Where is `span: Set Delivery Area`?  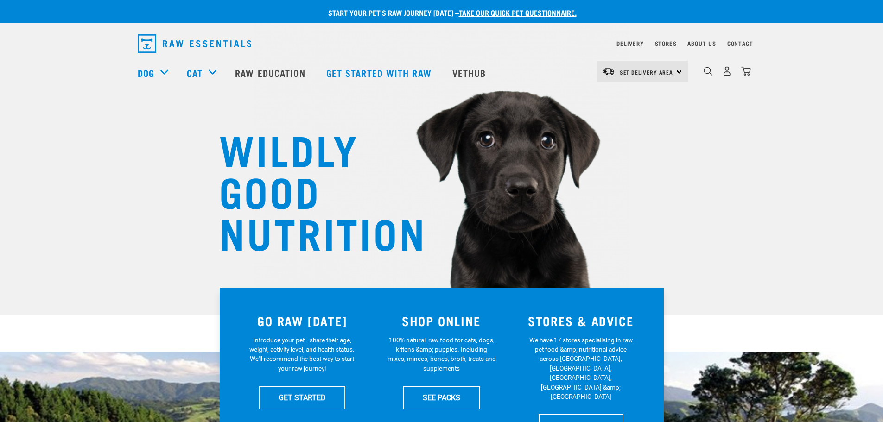 span: Set Delivery Area is located at coordinates (647, 72).